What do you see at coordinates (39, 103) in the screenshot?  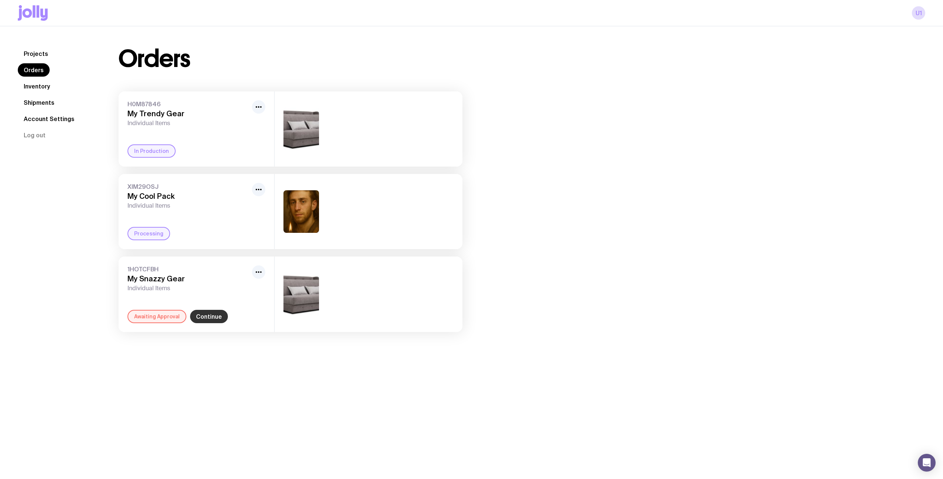 I see `a: Shipments` at bounding box center [39, 103].